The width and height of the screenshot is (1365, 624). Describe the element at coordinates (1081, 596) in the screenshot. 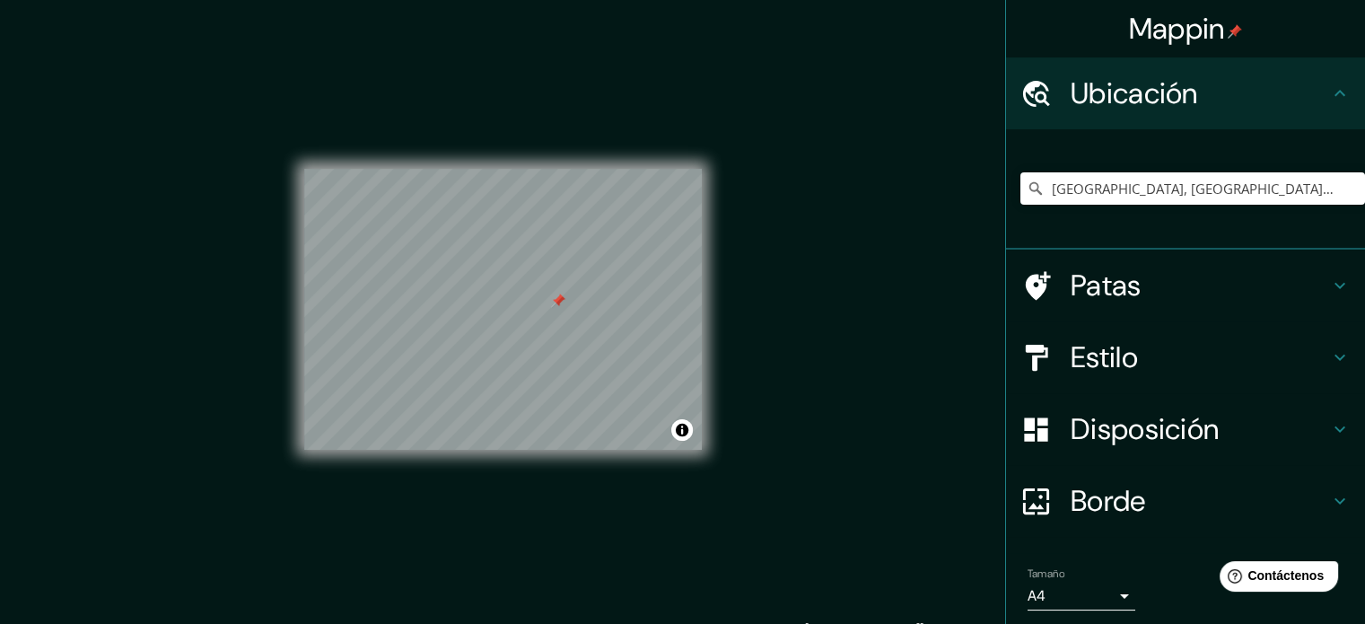

I see `div: A4` at that location.